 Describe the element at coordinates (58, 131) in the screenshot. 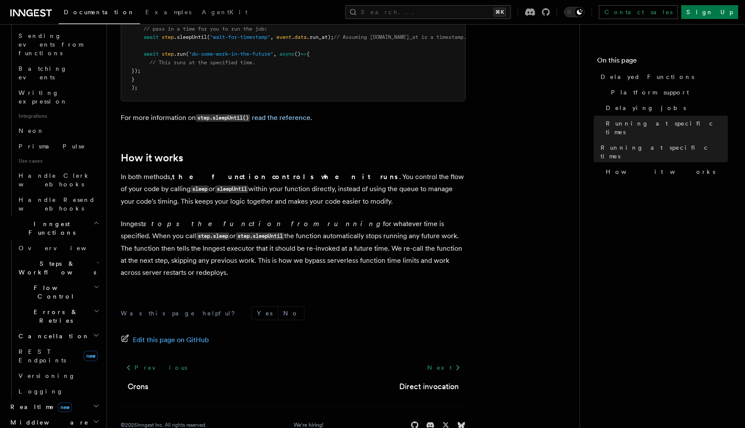

I see `a: Neon` at that location.